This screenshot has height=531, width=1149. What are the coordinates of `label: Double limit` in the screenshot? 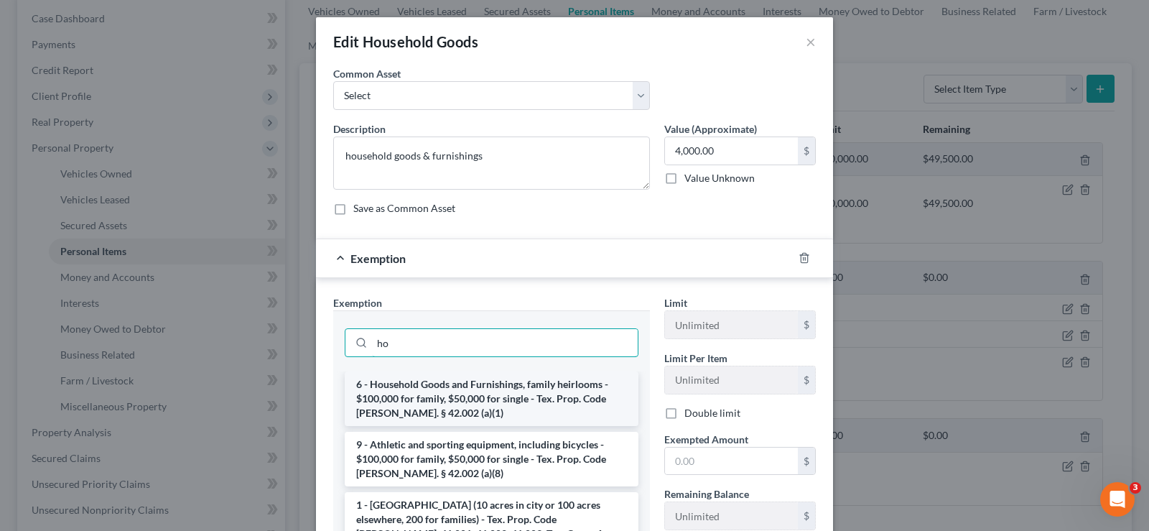 It's located at (712, 413).